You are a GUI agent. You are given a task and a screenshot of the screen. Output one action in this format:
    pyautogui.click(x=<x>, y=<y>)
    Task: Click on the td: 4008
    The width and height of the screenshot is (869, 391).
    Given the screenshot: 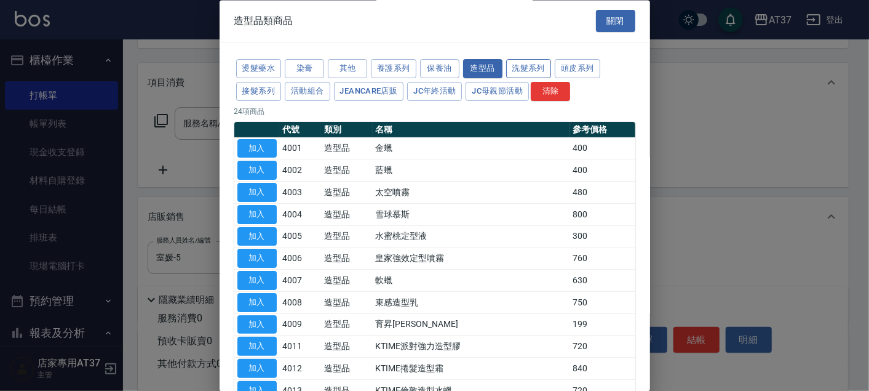 What is the action you would take?
    pyautogui.click(x=300, y=303)
    